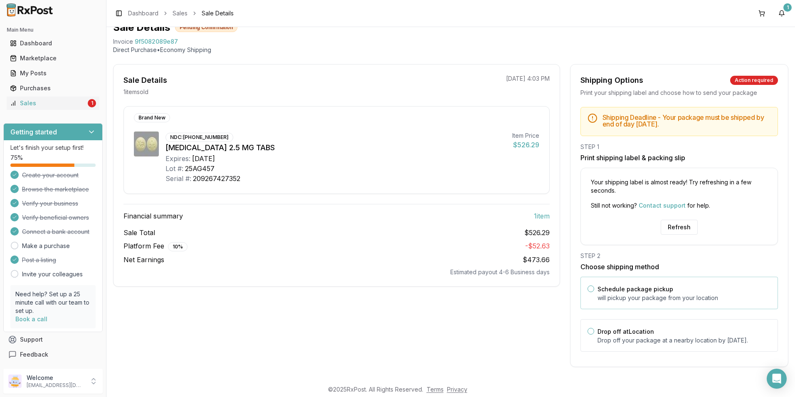 The width and height of the screenshot is (795, 397). Describe the element at coordinates (153, 216) in the screenshot. I see `span: Financial summary` at that location.